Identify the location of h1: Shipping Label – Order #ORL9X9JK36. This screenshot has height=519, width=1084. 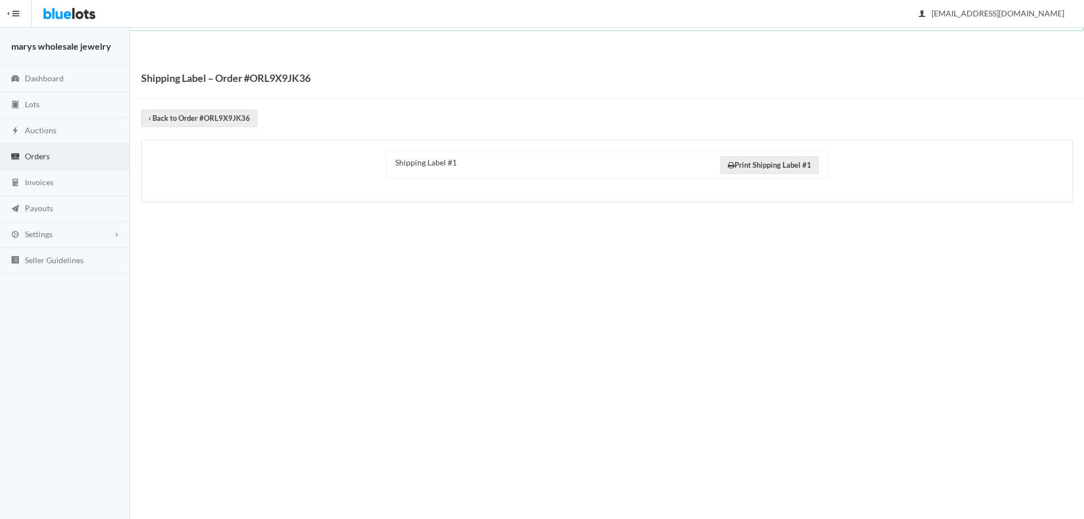
(226, 78).